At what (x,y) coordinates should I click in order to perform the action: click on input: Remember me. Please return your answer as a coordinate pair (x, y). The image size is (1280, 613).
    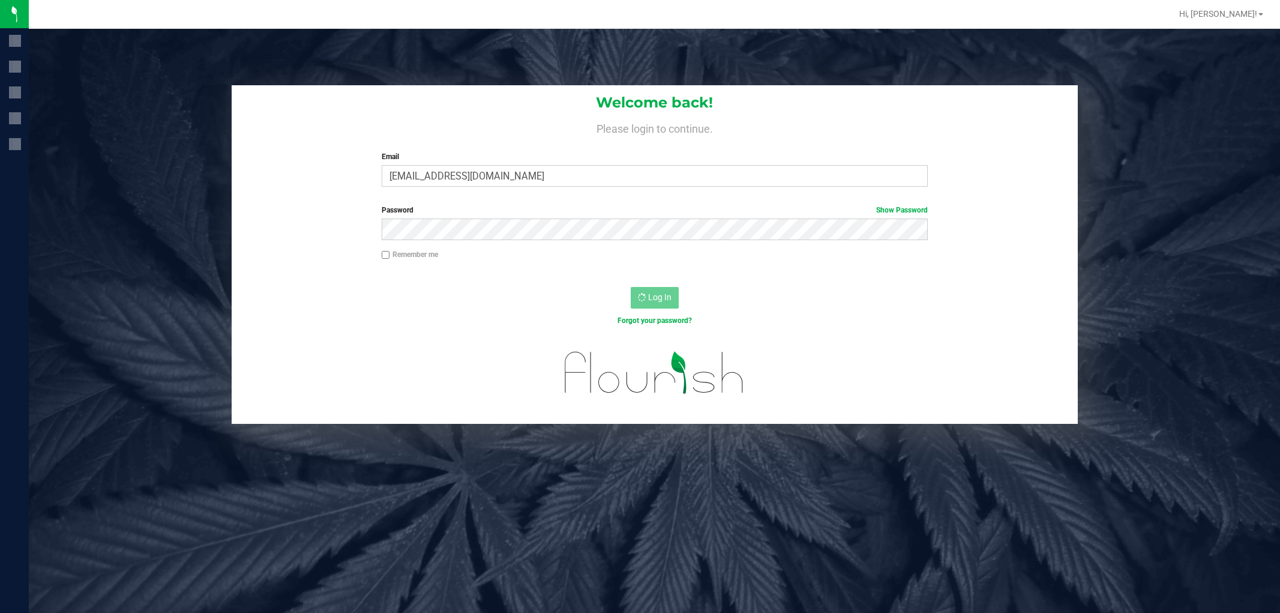
    Looking at the image, I should click on (386, 255).